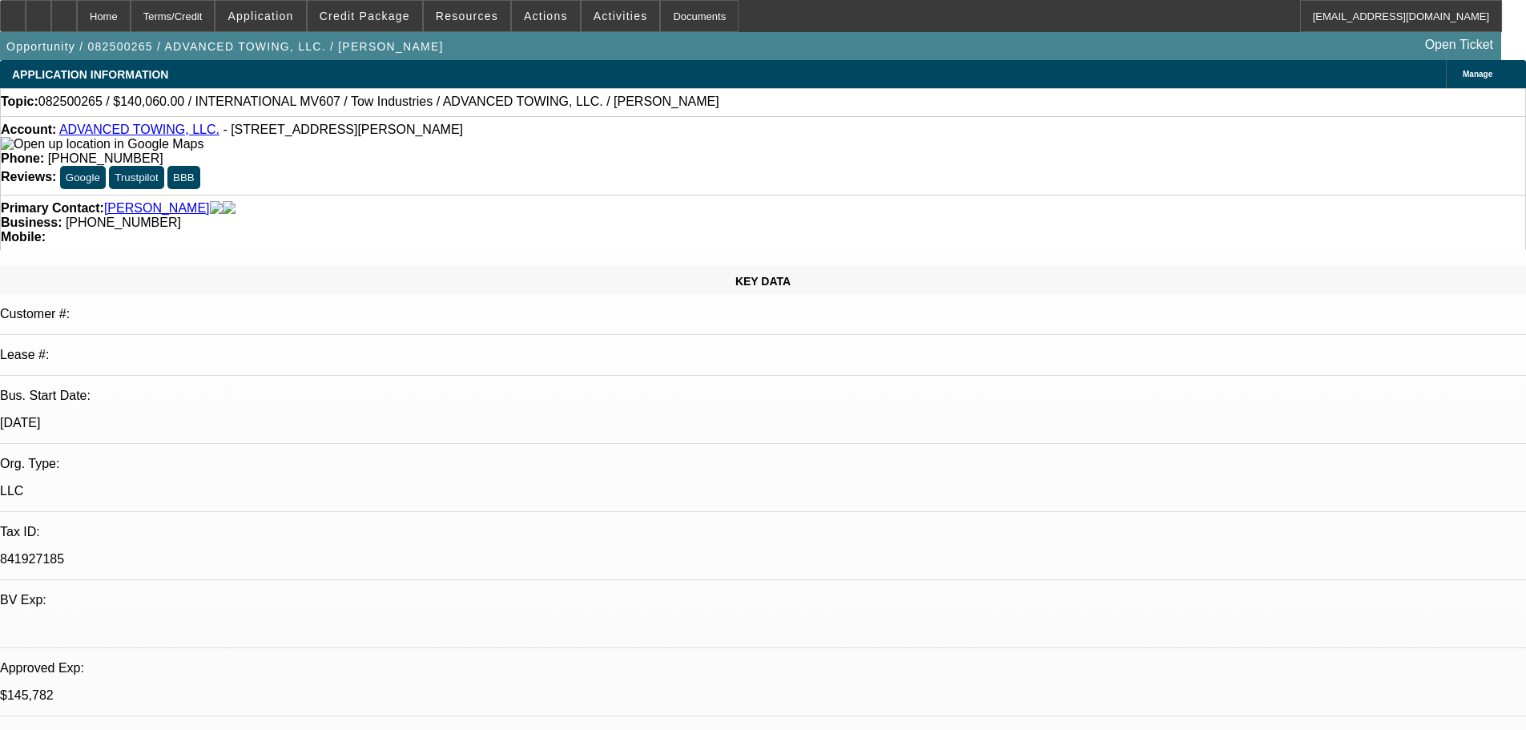  What do you see at coordinates (364, 16) in the screenshot?
I see `span: Credit Package` at bounding box center [364, 16].